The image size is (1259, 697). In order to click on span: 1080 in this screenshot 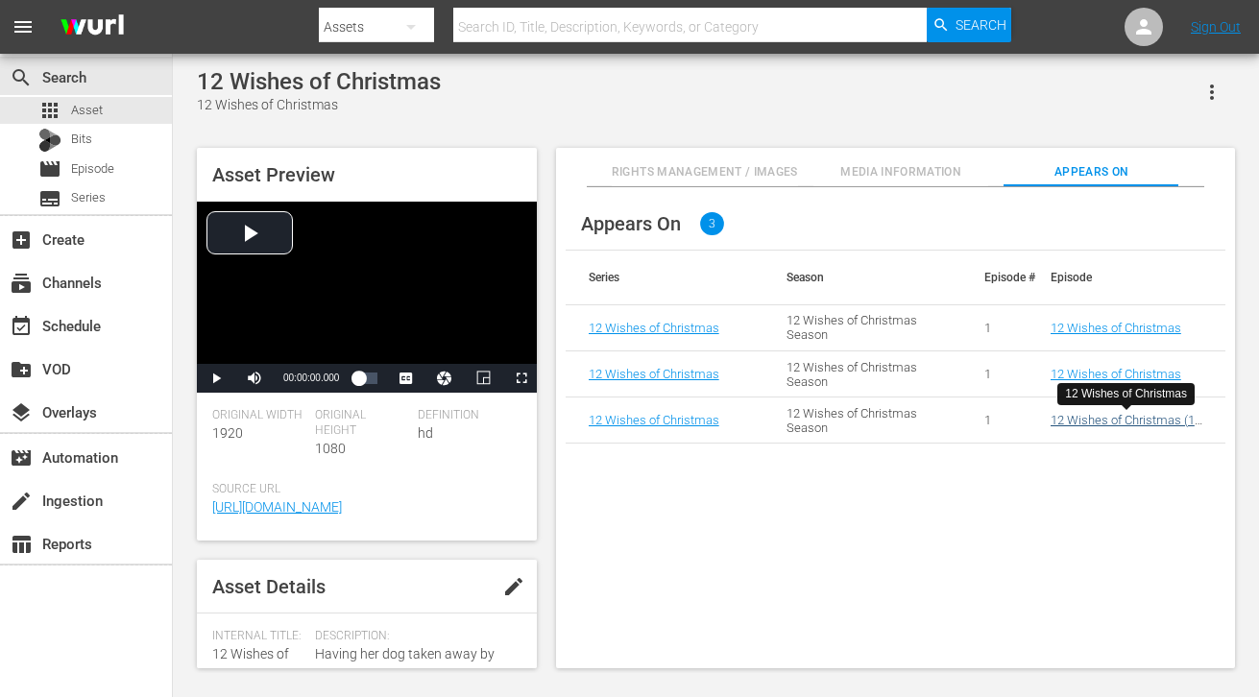, I will do `click(330, 448)`.